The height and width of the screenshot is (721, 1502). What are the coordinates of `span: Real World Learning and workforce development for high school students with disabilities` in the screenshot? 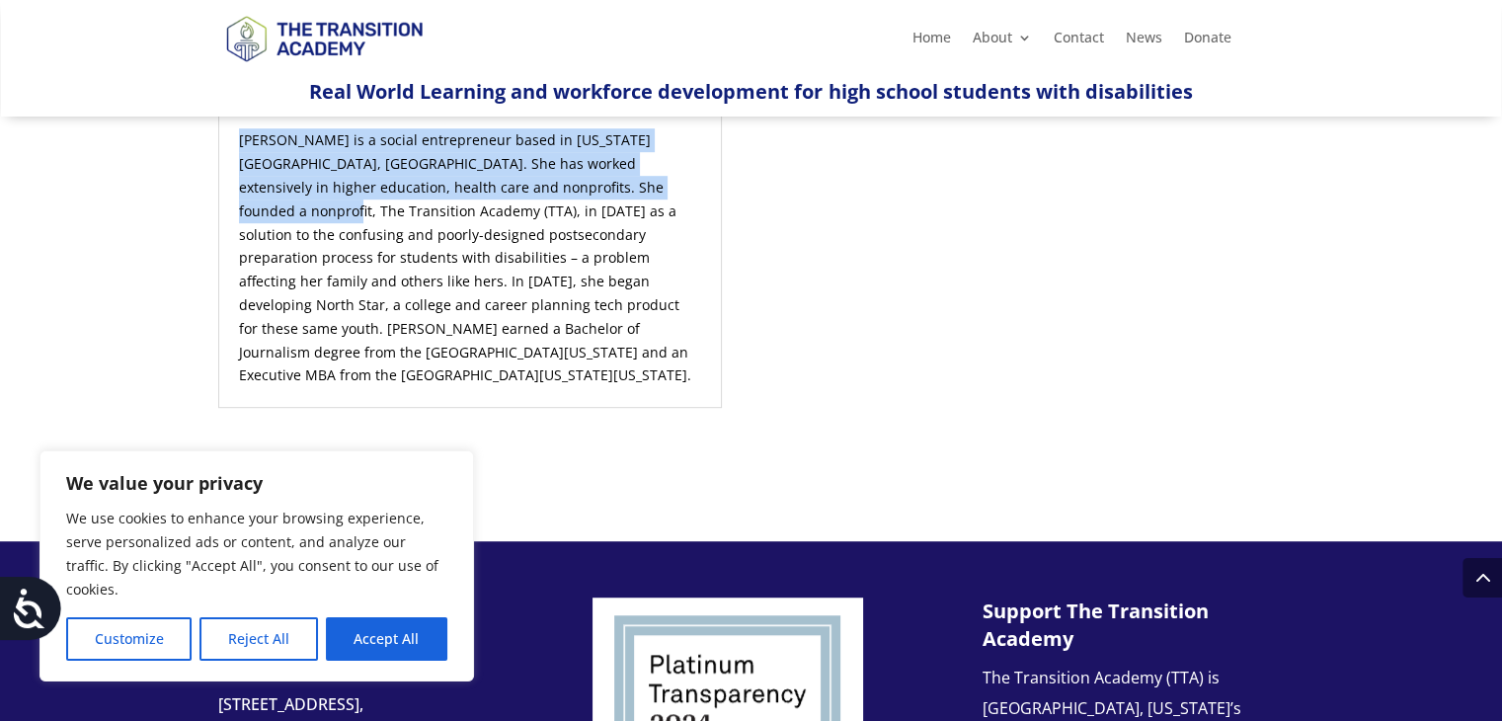 It's located at (750, 91).